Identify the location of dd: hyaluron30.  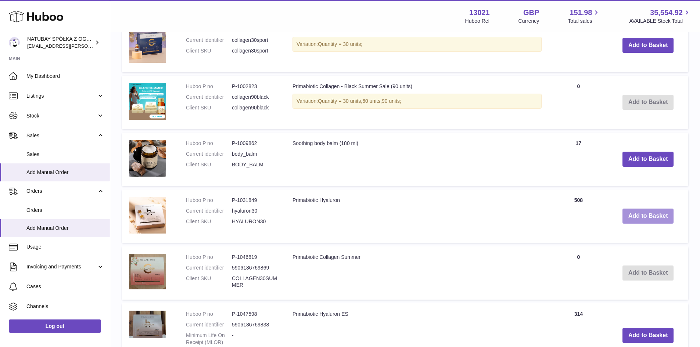
(255, 211).